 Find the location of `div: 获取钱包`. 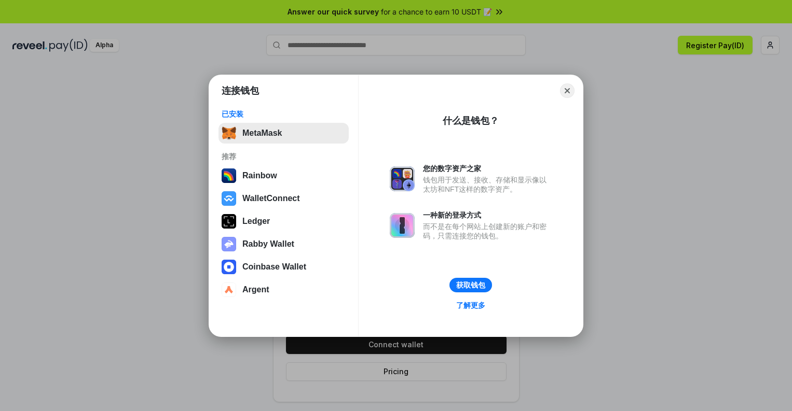

div: 获取钱包 is located at coordinates (471, 285).